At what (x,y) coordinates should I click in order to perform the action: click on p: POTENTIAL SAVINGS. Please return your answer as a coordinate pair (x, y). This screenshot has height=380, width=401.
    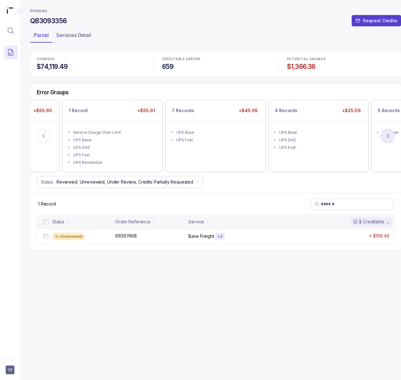
    Looking at the image, I should click on (341, 59).